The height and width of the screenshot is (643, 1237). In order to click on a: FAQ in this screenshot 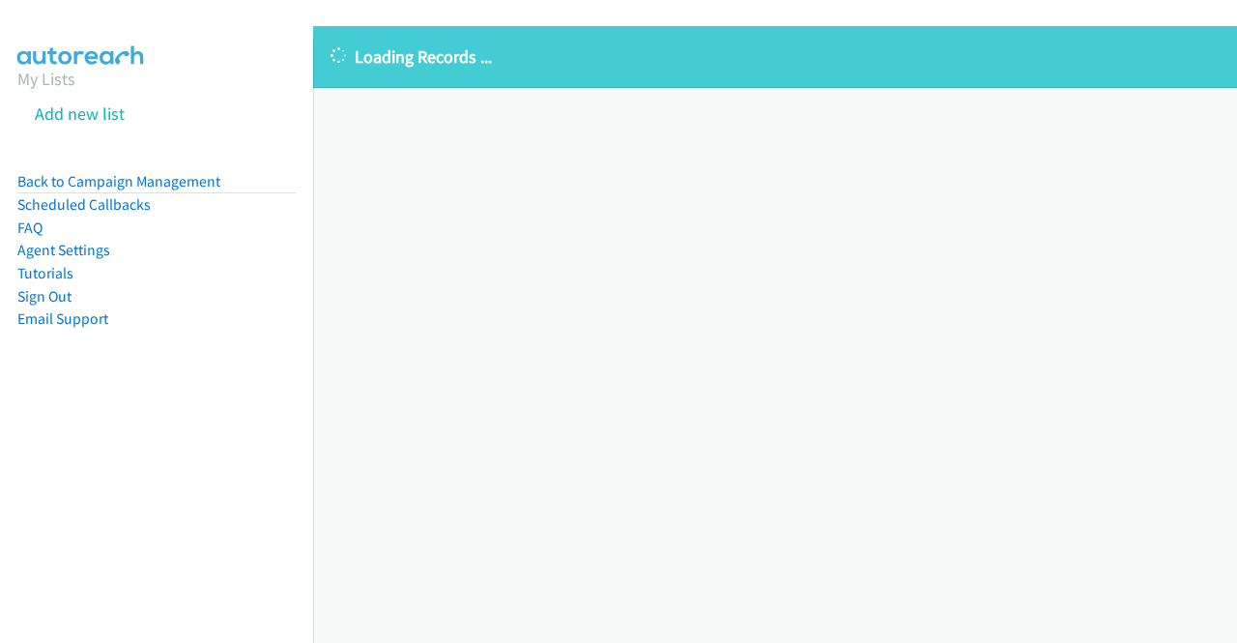, I will do `click(30, 227)`.